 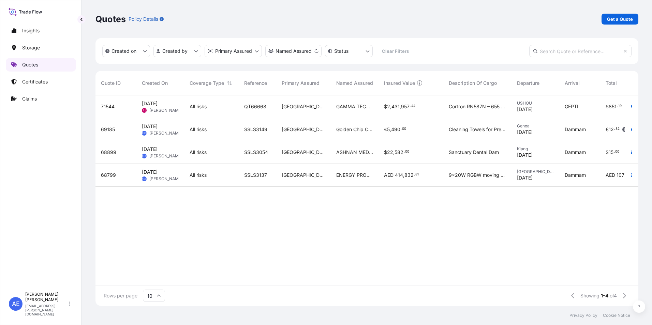 I want to click on p: Named Assured, so click(x=294, y=51).